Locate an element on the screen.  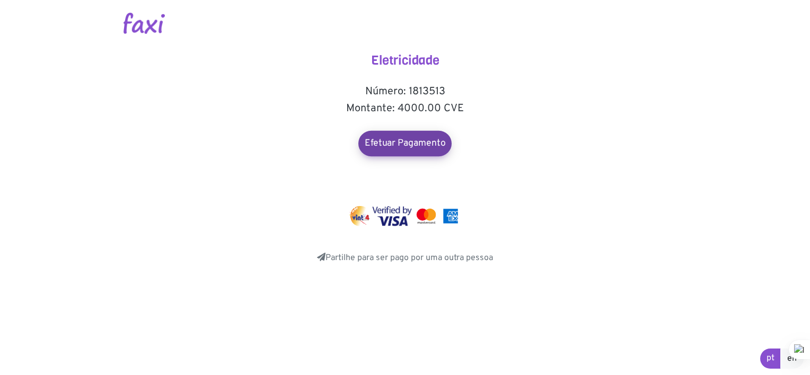
a: en is located at coordinates (792, 359).